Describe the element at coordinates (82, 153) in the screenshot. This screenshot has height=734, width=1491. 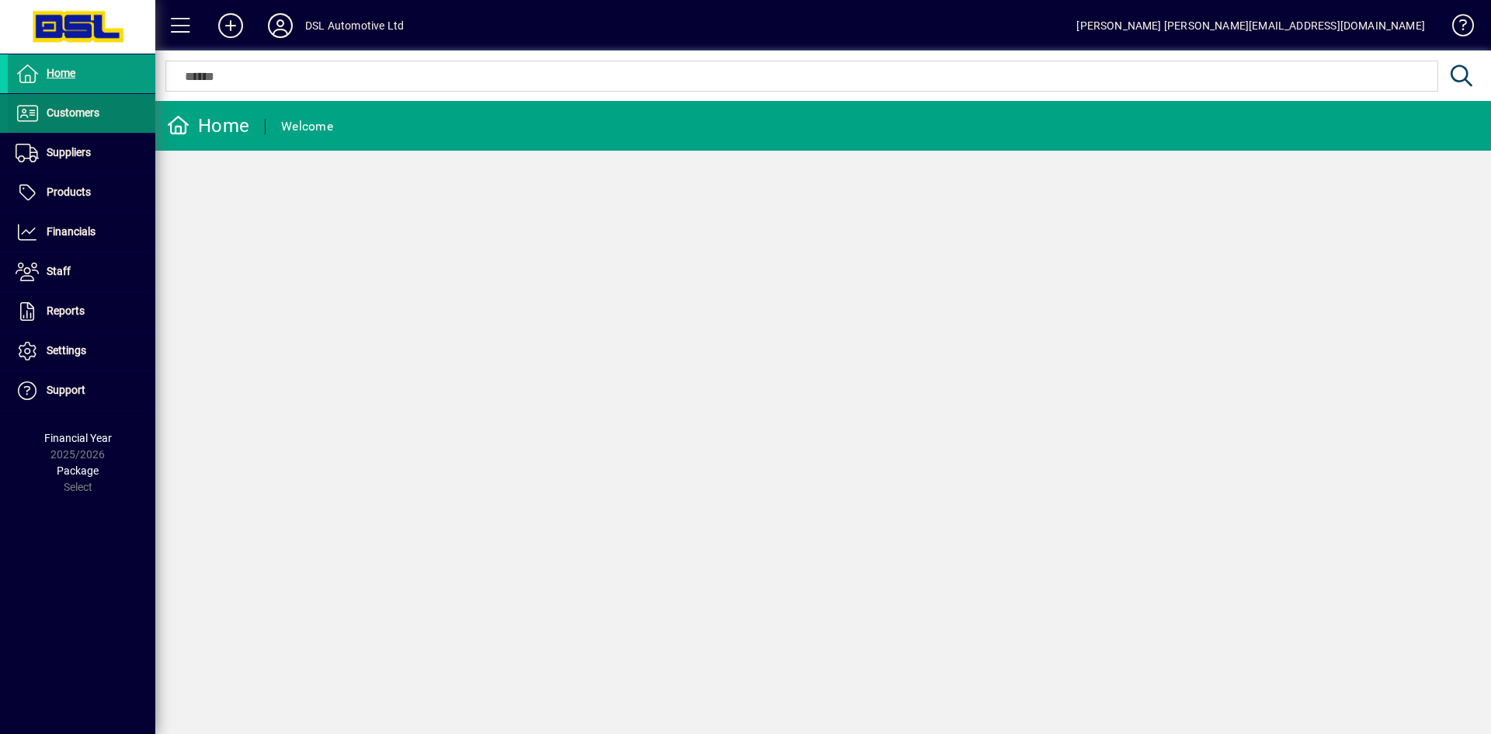
I see `a: Suppliers` at that location.